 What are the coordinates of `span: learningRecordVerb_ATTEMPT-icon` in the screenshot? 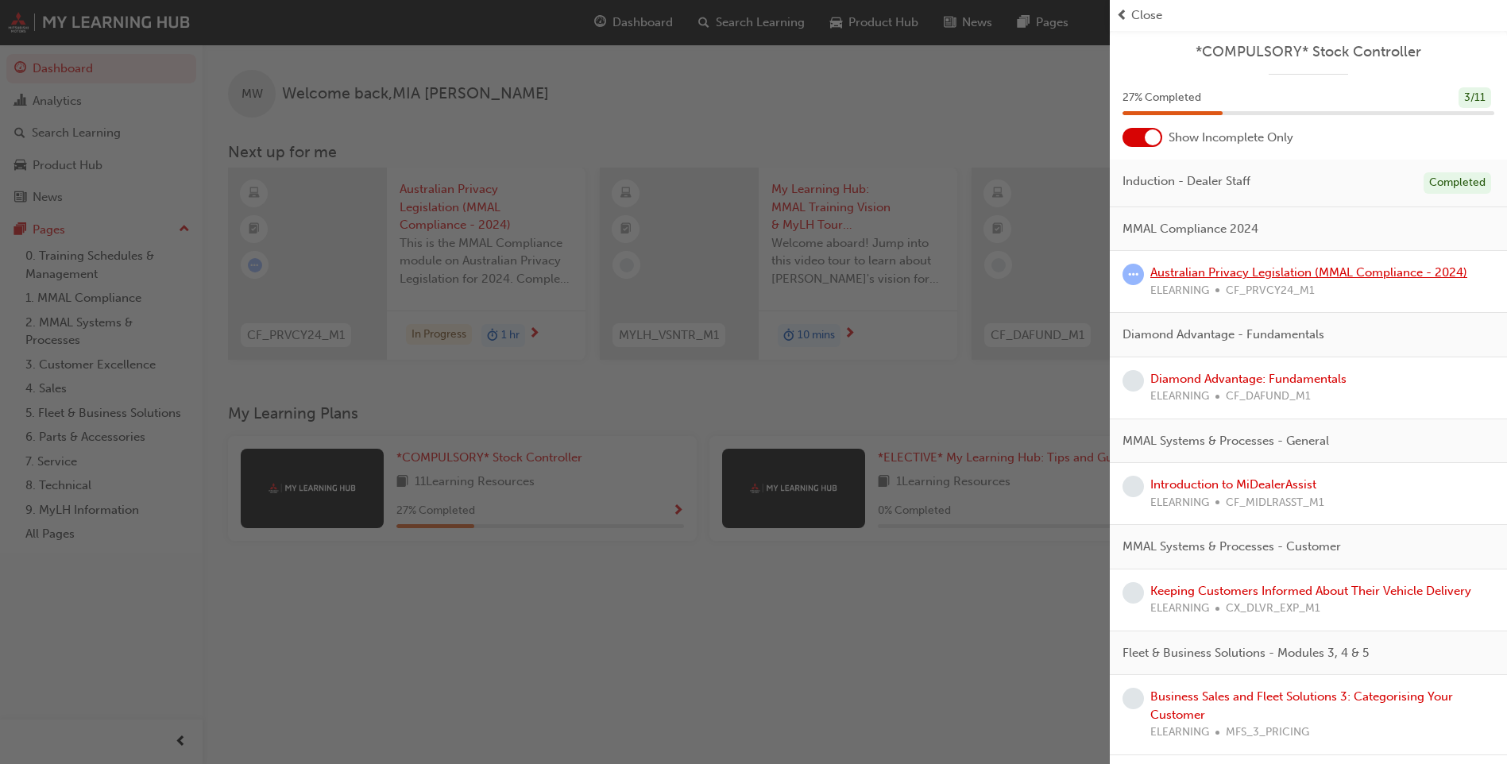 It's located at (1133, 274).